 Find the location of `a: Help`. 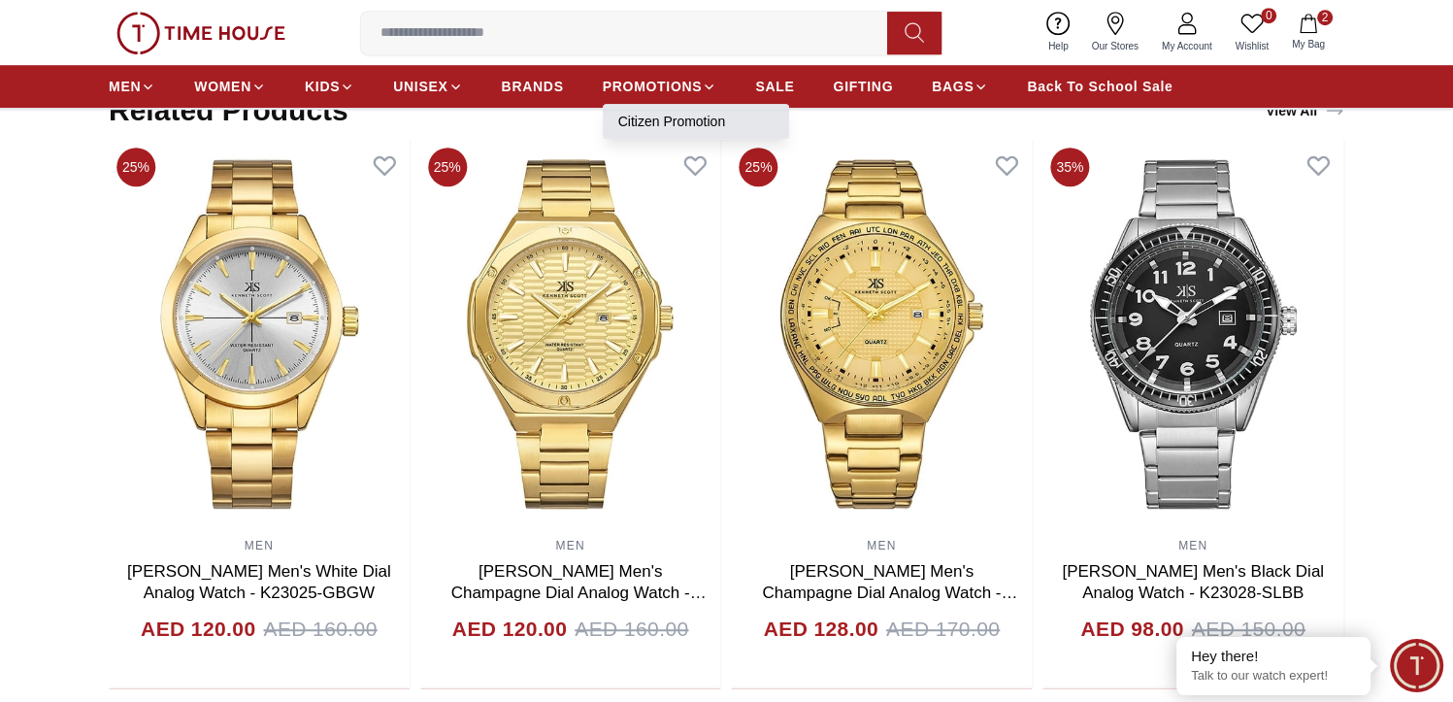

a: Help is located at coordinates (1058, 32).